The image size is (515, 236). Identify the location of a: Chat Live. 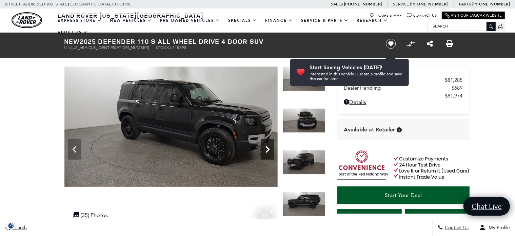
(486, 206).